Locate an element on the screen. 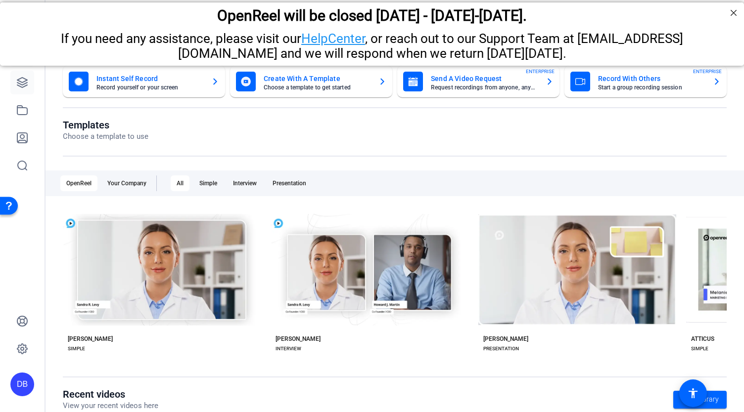 The image size is (744, 412). mat-card-title: Create With A Template is located at coordinates (317, 79).